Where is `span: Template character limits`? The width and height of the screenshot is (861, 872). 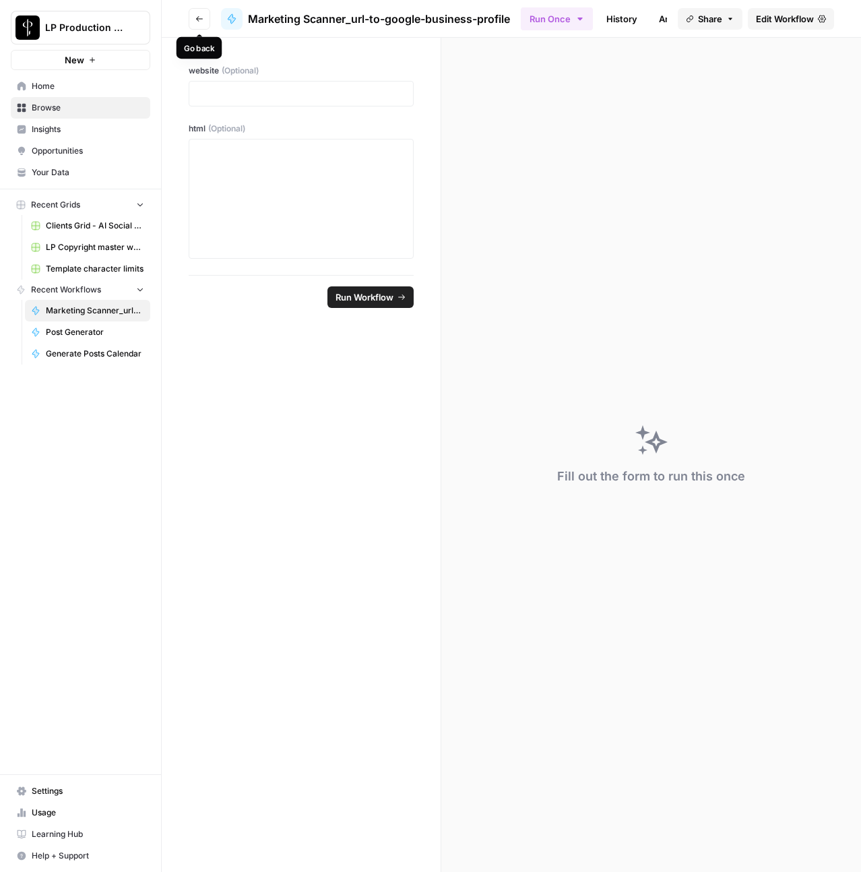
span: Template character limits is located at coordinates (95, 269).